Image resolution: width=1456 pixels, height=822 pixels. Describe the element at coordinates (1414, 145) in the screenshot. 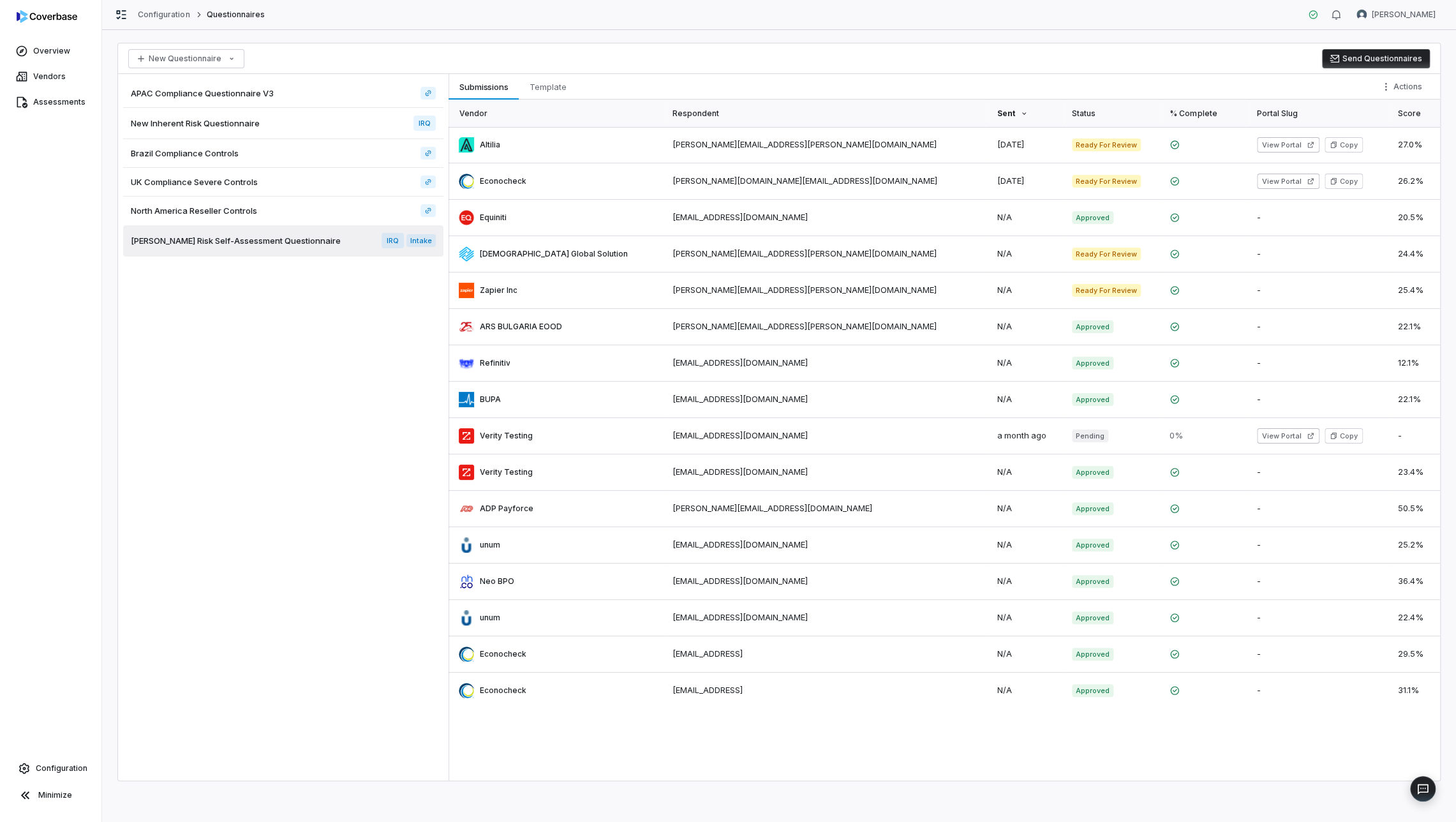

I see `td: 27.0%` at that location.